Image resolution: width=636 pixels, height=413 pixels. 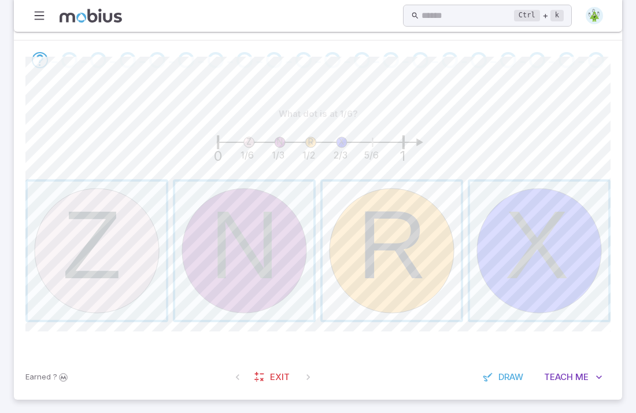 I want to click on p: What dot is at 1/6?, so click(x=318, y=114).